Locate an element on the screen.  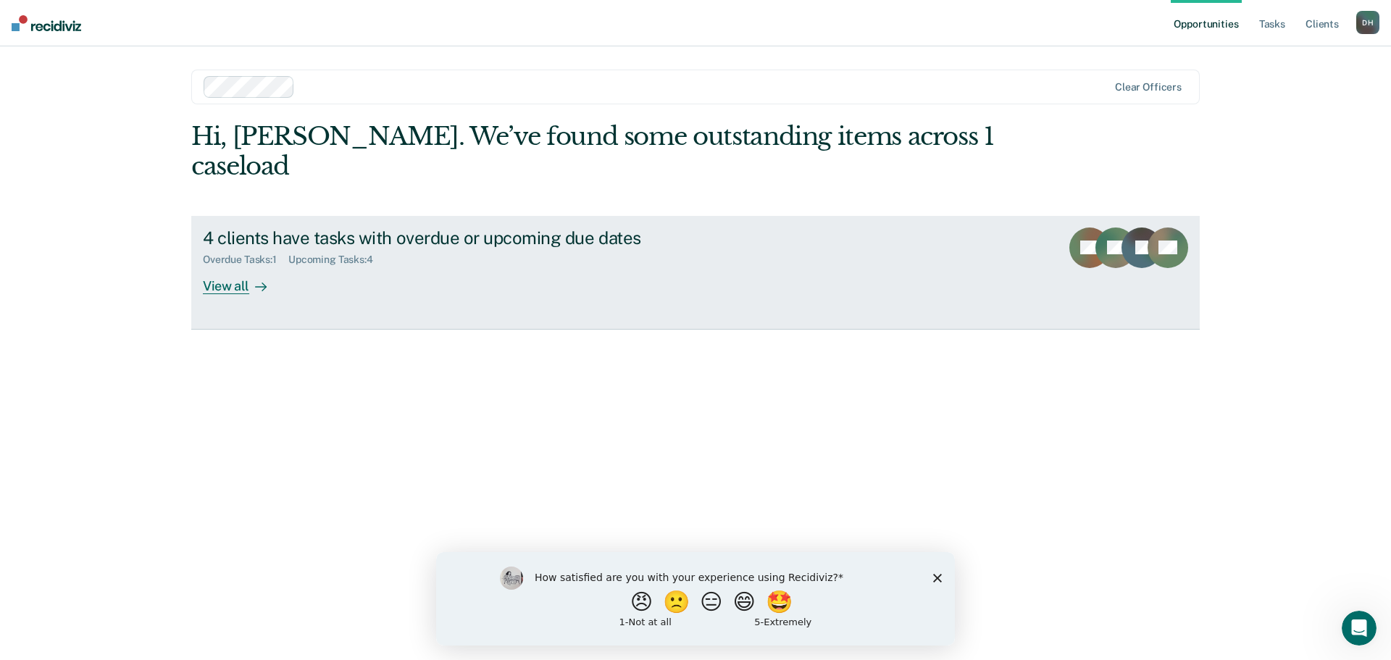
button: 1 is located at coordinates (206, 50).